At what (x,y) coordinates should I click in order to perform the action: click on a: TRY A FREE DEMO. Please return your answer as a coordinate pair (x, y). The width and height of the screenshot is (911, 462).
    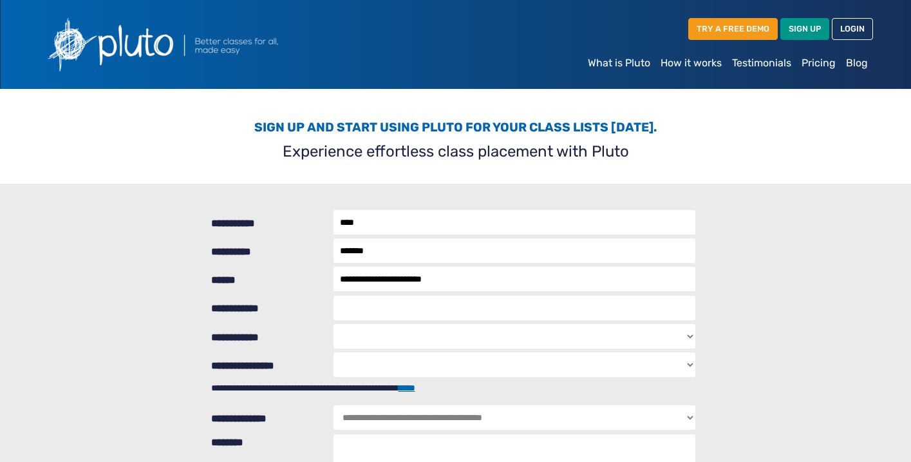
    Looking at the image, I should click on (733, 28).